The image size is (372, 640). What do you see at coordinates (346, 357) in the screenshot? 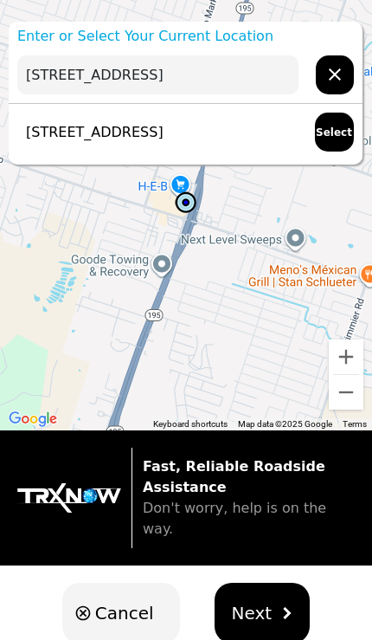
I see `button: Zoom in` at bounding box center [346, 357].